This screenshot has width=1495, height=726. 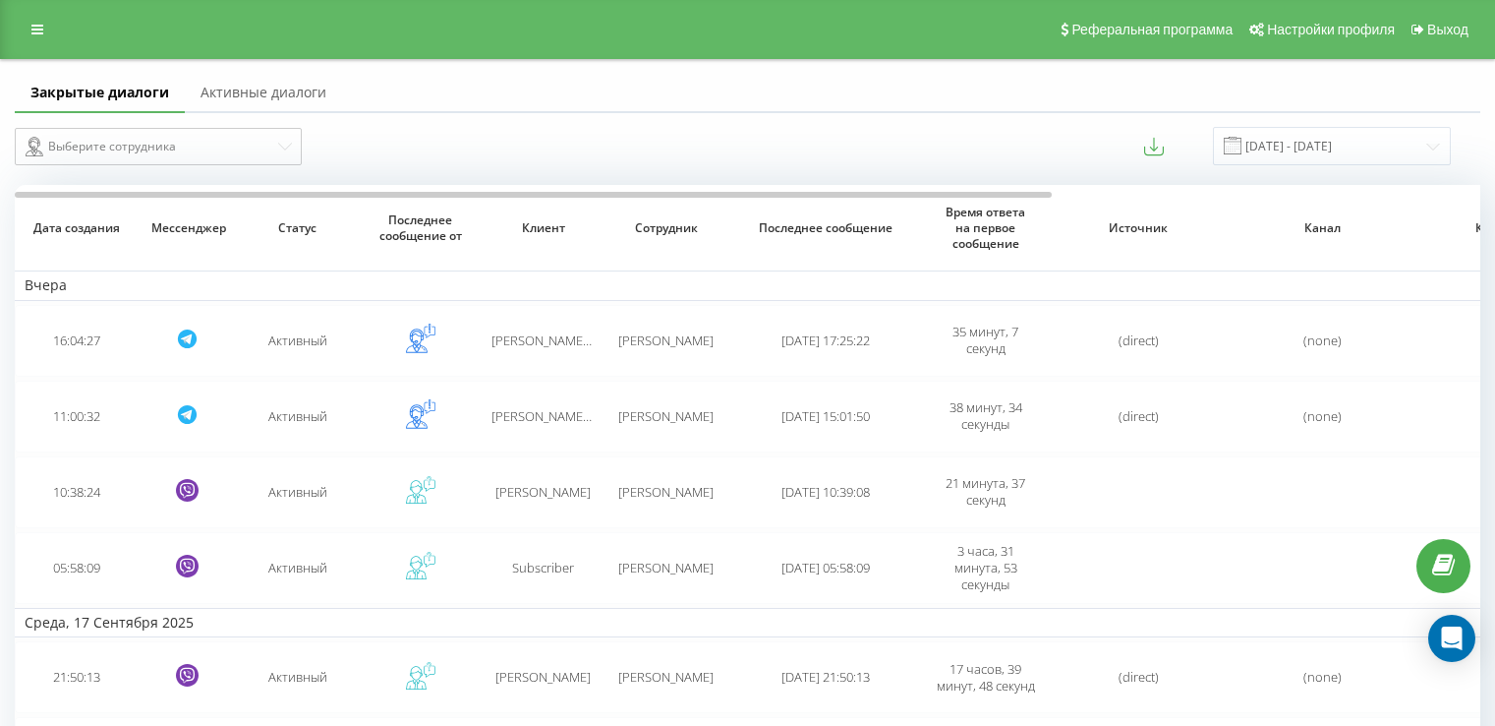 I want to click on td: 17 часов, 39 минут, 48 секунд, so click(x=985, y=676).